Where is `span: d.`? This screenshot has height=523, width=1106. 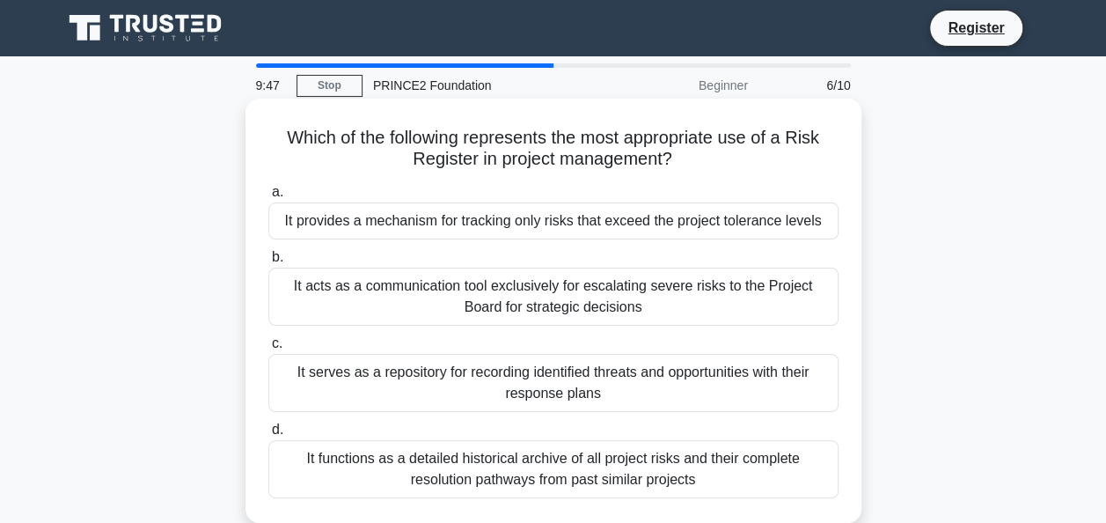
span: d. is located at coordinates (277, 429).